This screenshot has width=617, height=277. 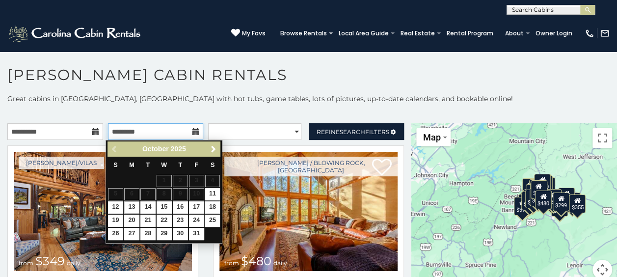 I want to click on div: $380, so click(x=554, y=198).